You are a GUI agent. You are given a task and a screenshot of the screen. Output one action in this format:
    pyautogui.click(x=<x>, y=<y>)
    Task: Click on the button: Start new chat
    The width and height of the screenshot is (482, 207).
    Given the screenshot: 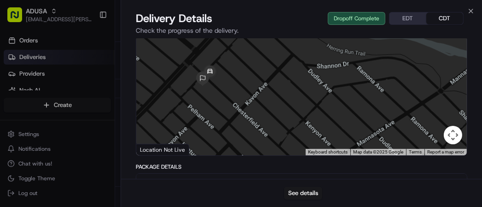 What is the action you would take?
    pyautogui.click(x=162, y=96)
    